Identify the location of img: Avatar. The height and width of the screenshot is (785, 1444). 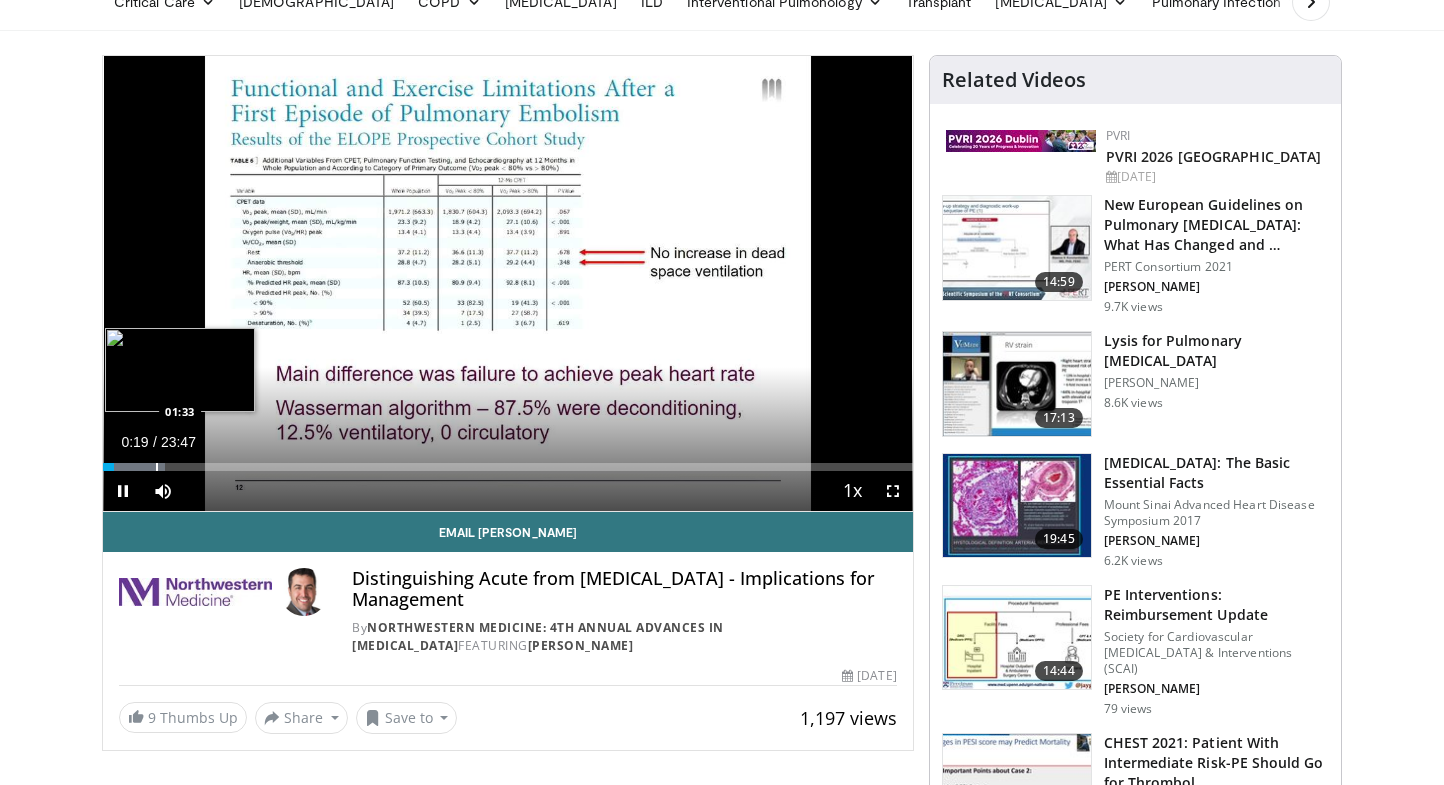
(304, 592).